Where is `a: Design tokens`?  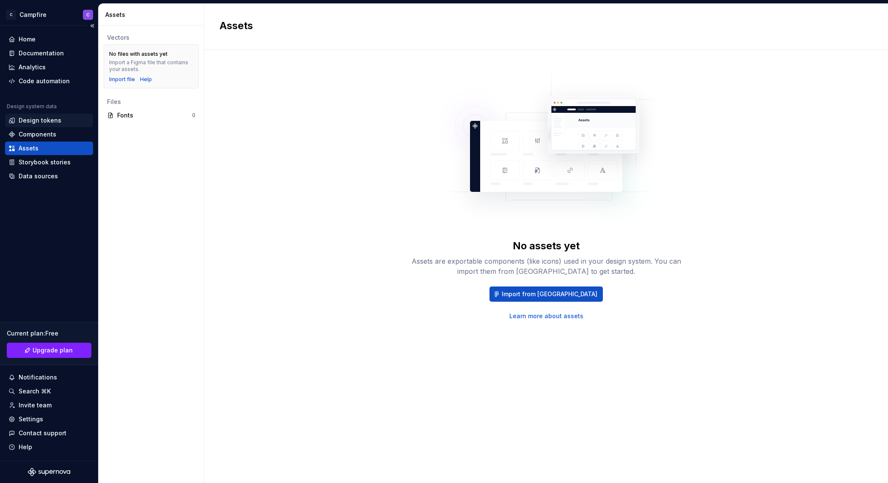 a: Design tokens is located at coordinates (49, 121).